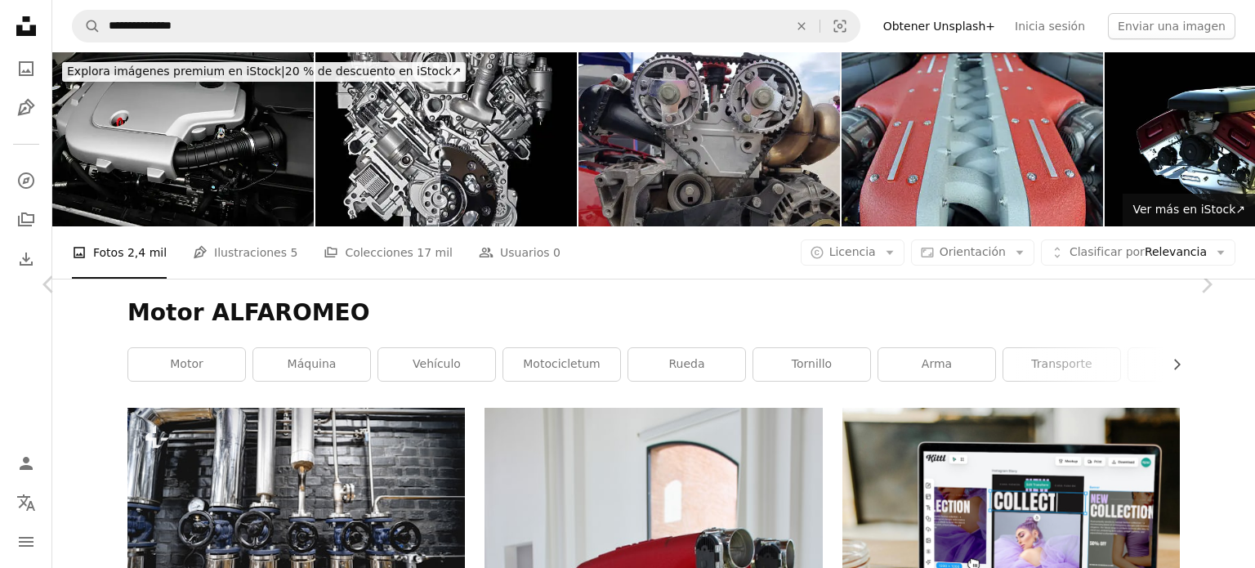  What do you see at coordinates (519, 252) in the screenshot?
I see `a: Usuarios 0` at bounding box center [519, 252].